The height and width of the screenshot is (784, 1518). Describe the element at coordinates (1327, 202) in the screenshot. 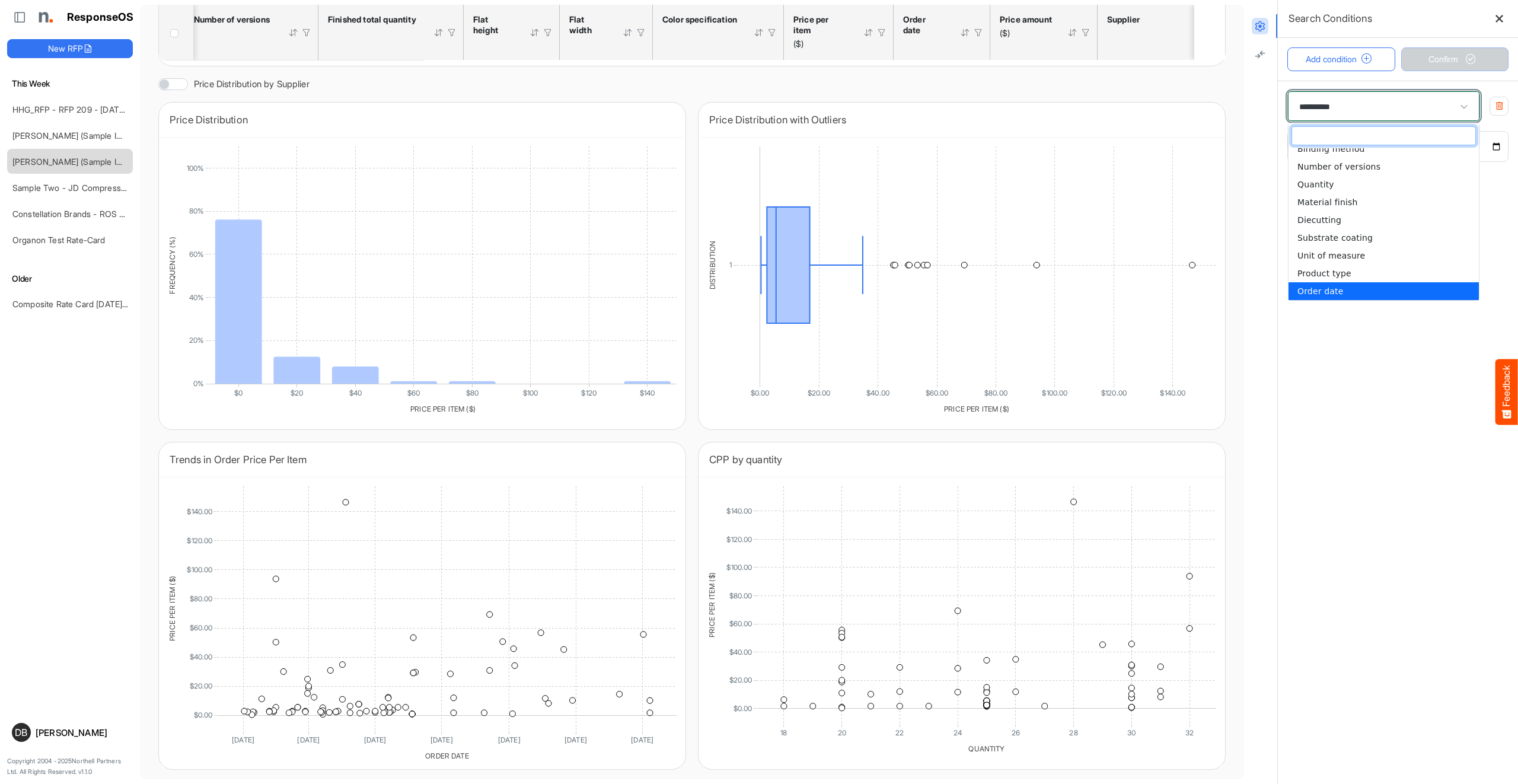

I see `span: Material finish` at that location.